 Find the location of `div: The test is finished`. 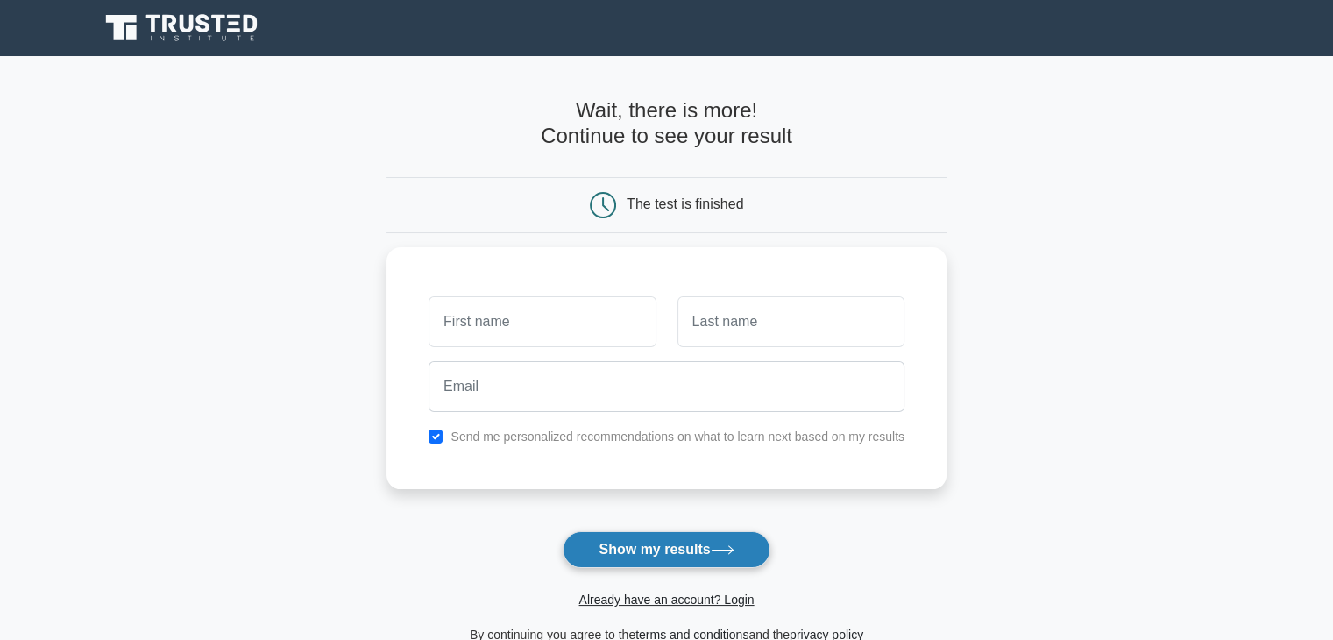

div: The test is finished is located at coordinates (685, 203).